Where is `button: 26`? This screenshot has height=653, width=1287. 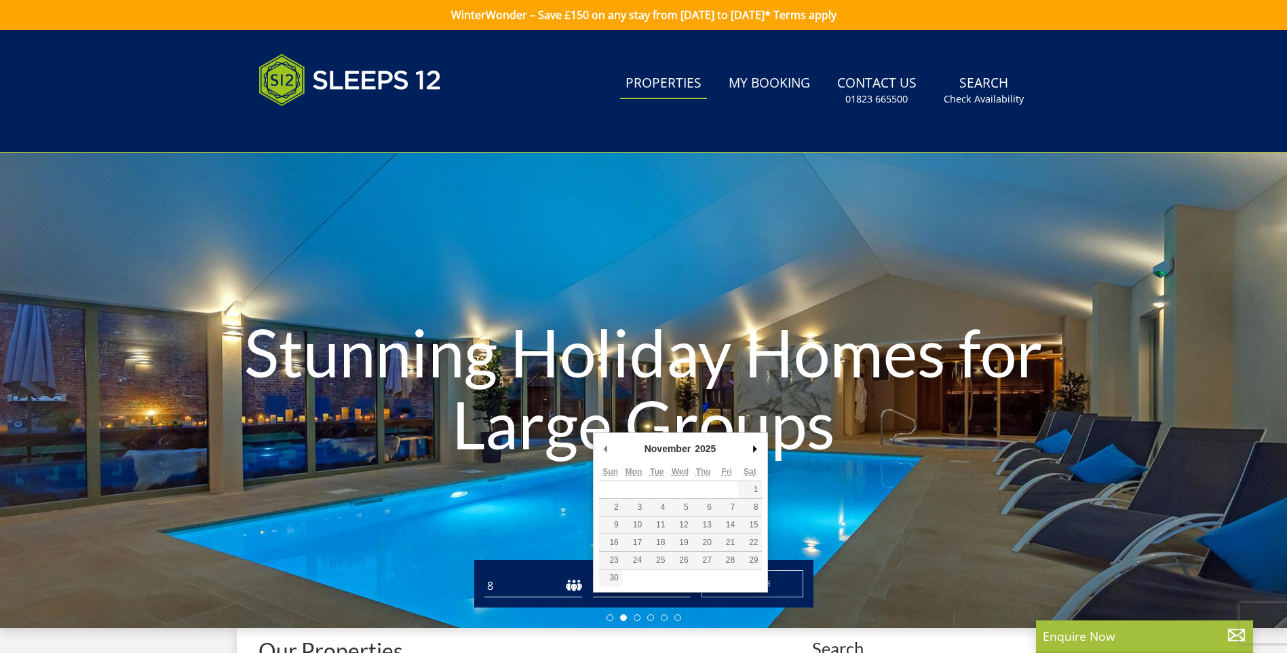
button: 26 is located at coordinates (680, 560).